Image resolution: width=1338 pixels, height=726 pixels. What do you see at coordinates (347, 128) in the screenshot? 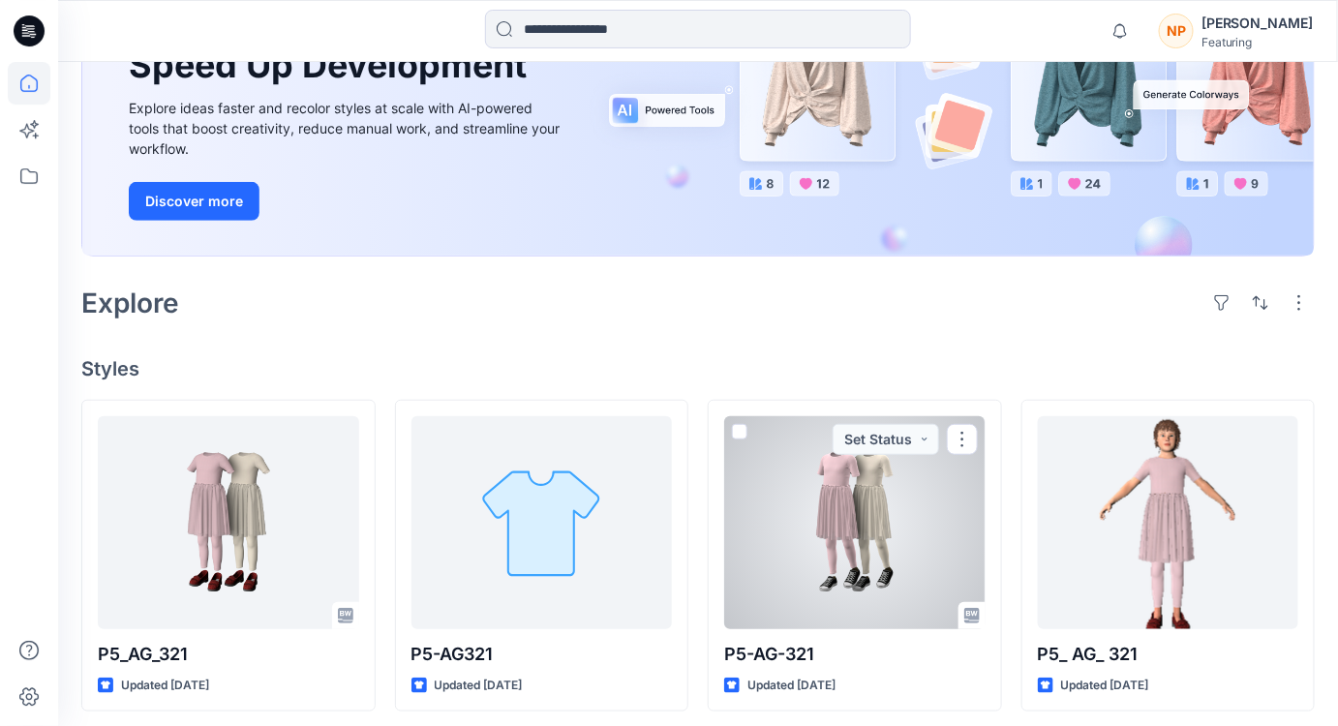
I see `div: Explore ideas faster and recolor styles at scale with AI-powered tools that boost creativity, red...` at bounding box center [347, 128].